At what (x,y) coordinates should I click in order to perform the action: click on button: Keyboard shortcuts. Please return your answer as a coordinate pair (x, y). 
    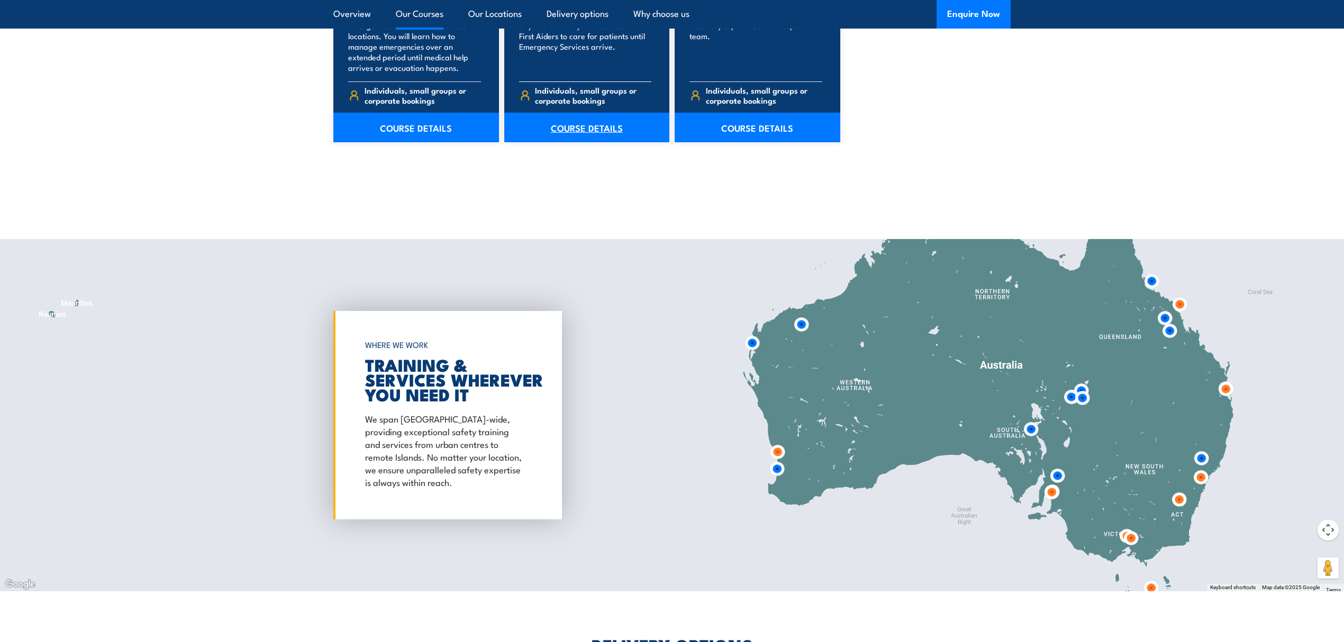
    Looking at the image, I should click on (1233, 588).